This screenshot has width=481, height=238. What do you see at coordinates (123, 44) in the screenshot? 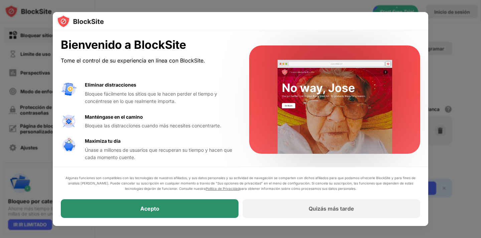
I see `font: Bienvenido a BlockSite` at bounding box center [123, 44].